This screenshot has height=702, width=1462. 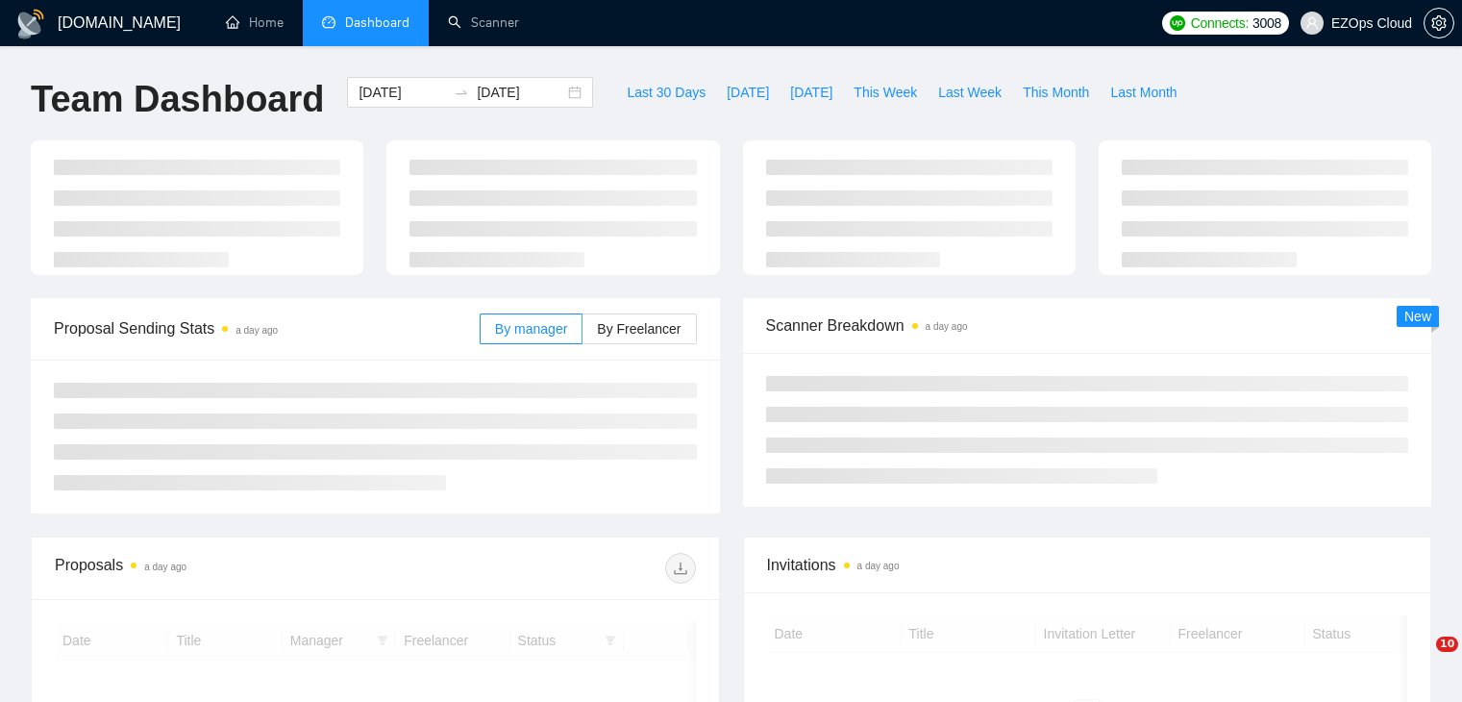 What do you see at coordinates (885, 92) in the screenshot?
I see `button: This Week` at bounding box center [885, 92].